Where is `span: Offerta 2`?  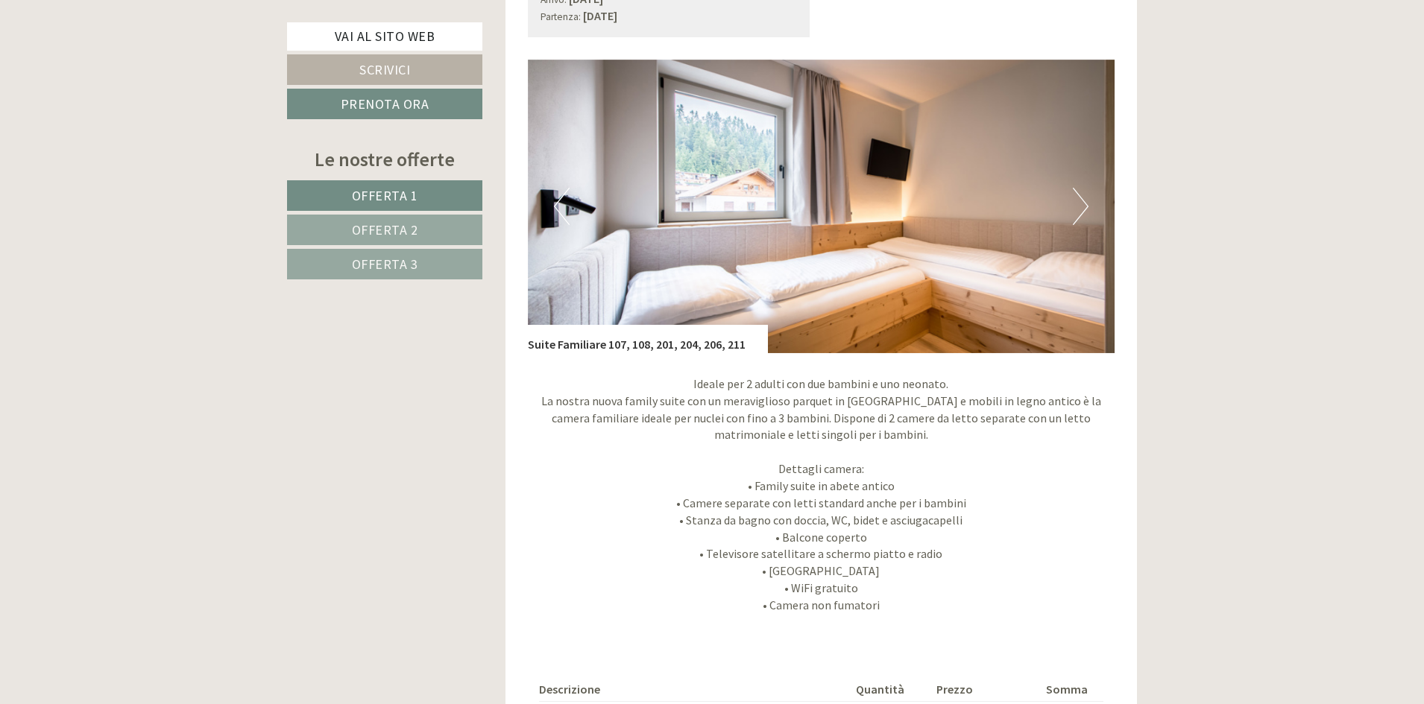 span: Offerta 2 is located at coordinates (385, 230).